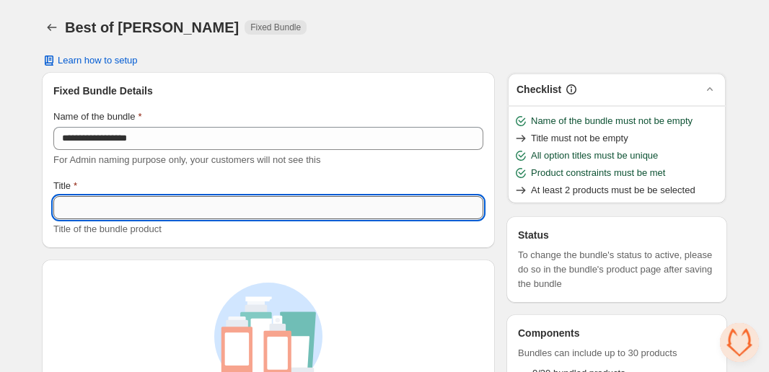  Describe the element at coordinates (268, 91) in the screenshot. I see `h3: Fixed Bundle Details` at that location.